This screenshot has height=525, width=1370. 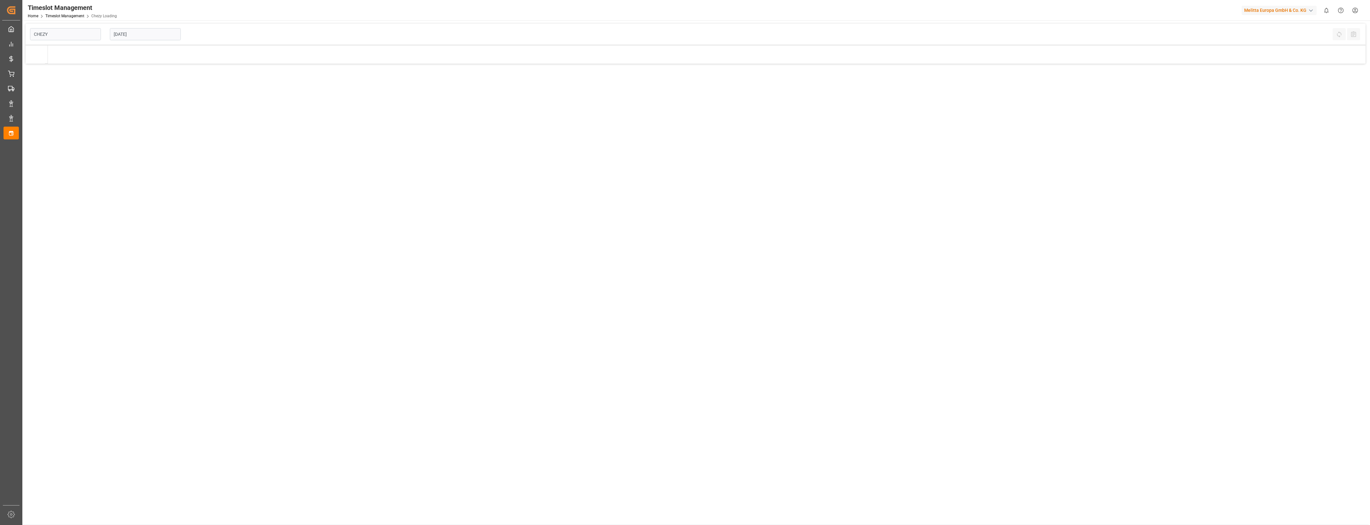 What do you see at coordinates (1279, 10) in the screenshot?
I see `div: Melitta Europa GmbH & Co. KG` at bounding box center [1279, 10].